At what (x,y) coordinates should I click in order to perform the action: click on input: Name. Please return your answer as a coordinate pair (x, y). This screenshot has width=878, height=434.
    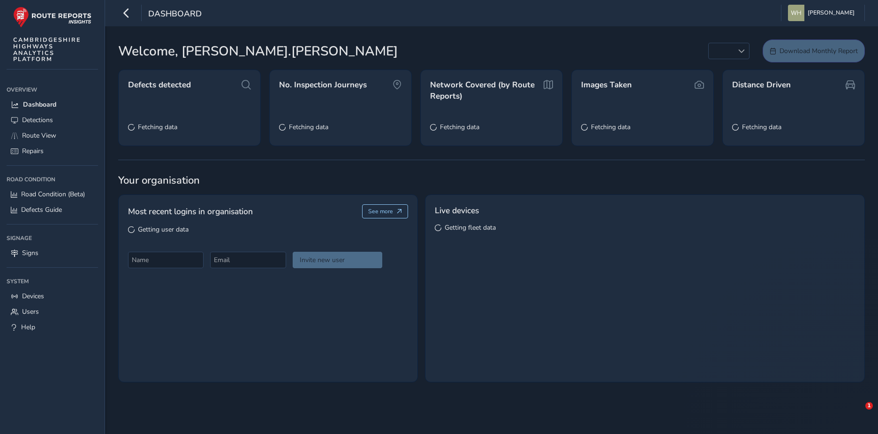
    Looking at the image, I should click on (166, 260).